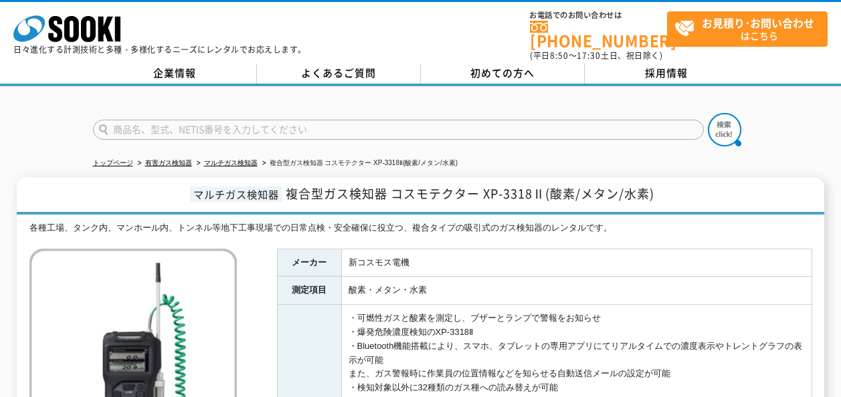  I want to click on a: よくあるご質問, so click(339, 74).